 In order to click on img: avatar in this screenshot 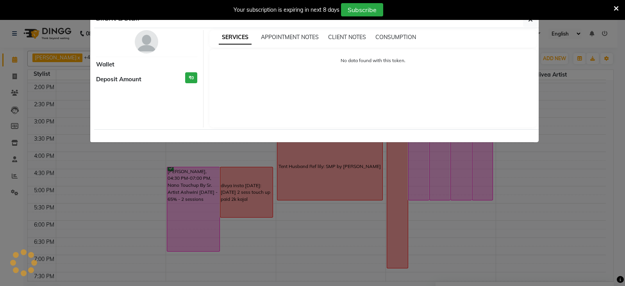, I will do `click(146, 42)`.